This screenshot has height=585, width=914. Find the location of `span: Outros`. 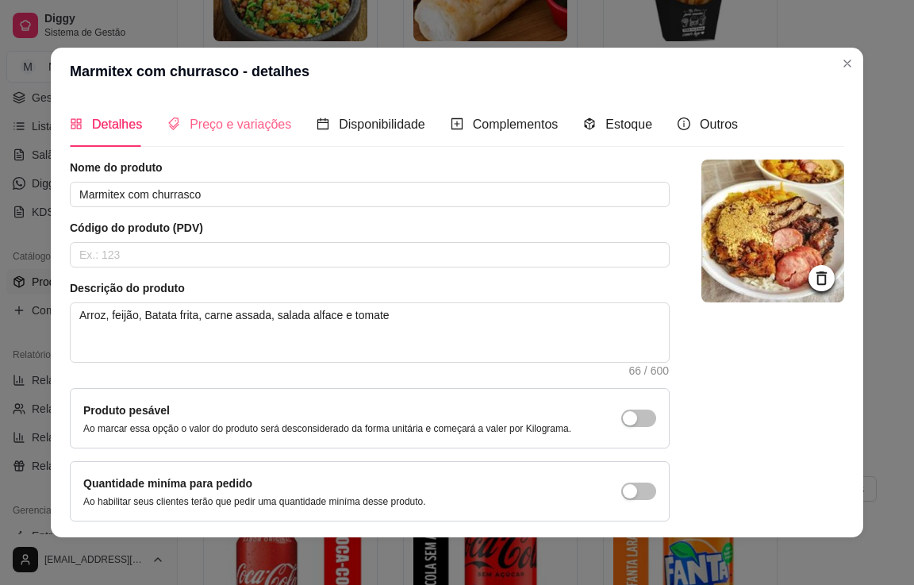

span: Outros is located at coordinates (719, 124).